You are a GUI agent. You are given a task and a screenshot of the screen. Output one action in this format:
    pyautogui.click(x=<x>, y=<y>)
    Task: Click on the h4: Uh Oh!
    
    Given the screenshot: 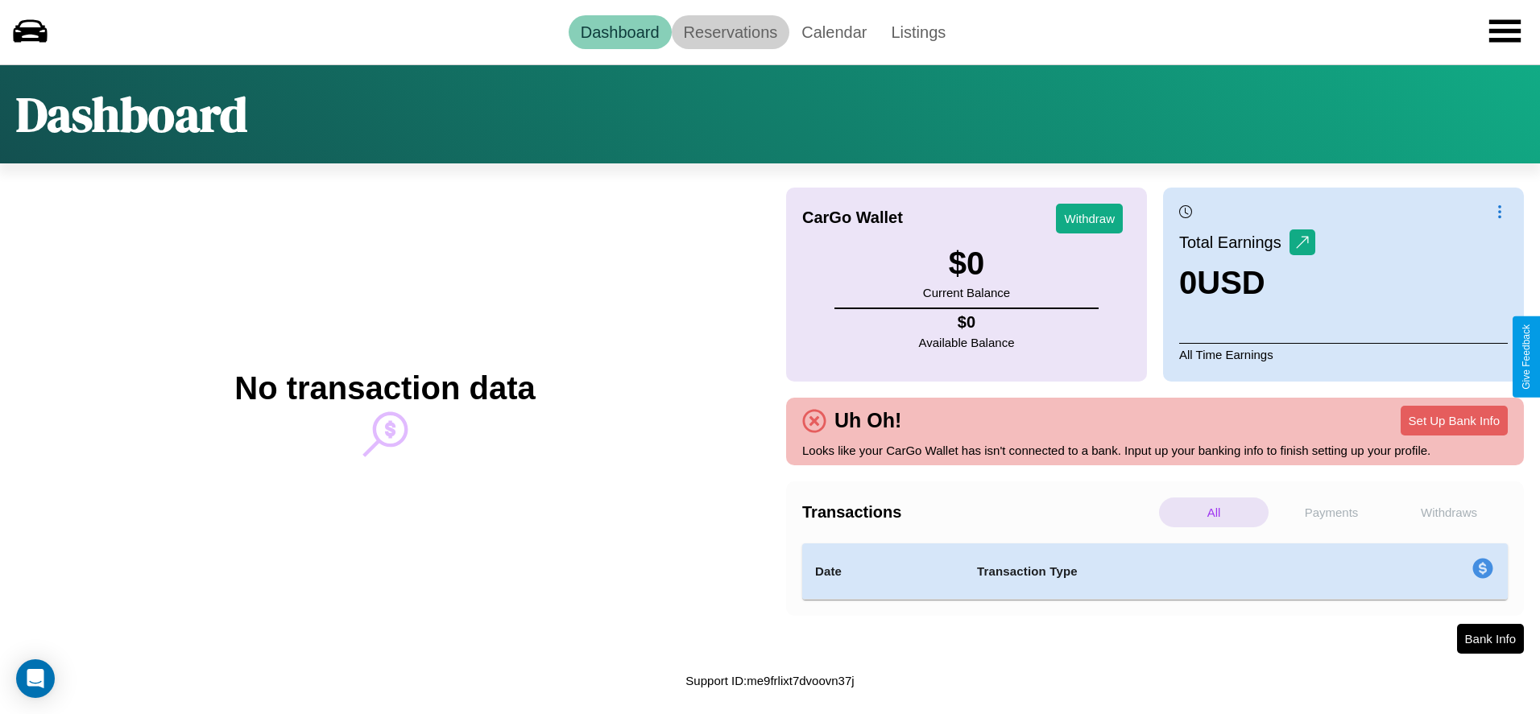 What is the action you would take?
    pyautogui.click(x=867, y=420)
    